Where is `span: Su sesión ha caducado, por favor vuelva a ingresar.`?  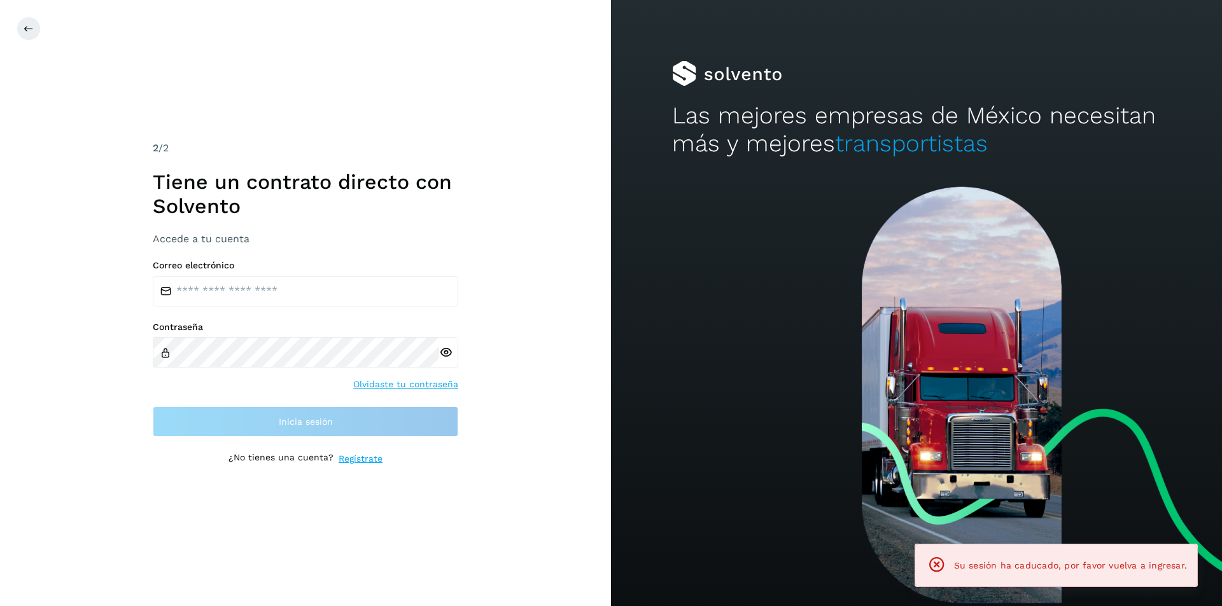 span: Su sesión ha caducado, por favor vuelva a ingresar. is located at coordinates (1070, 566).